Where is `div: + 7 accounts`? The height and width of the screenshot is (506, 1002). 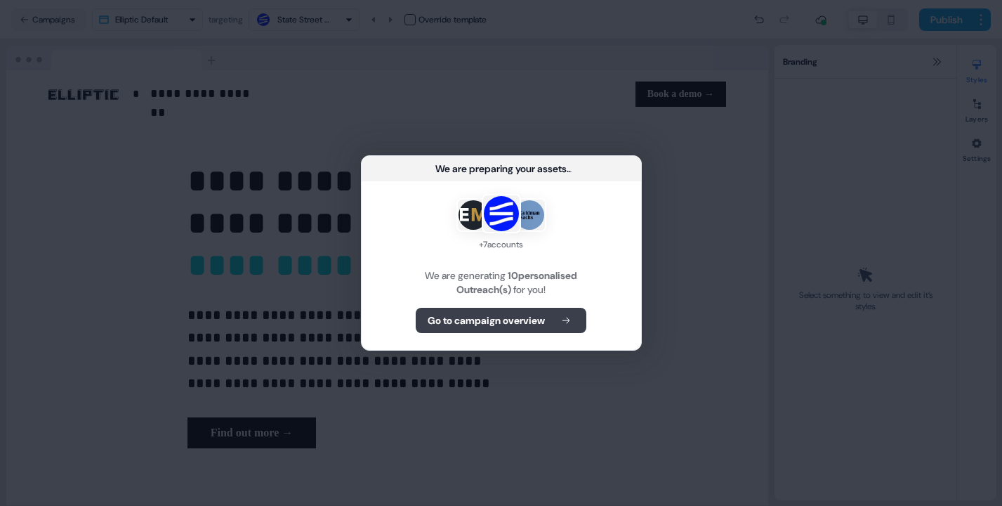
div: + 7 accounts is located at coordinates (501, 244).